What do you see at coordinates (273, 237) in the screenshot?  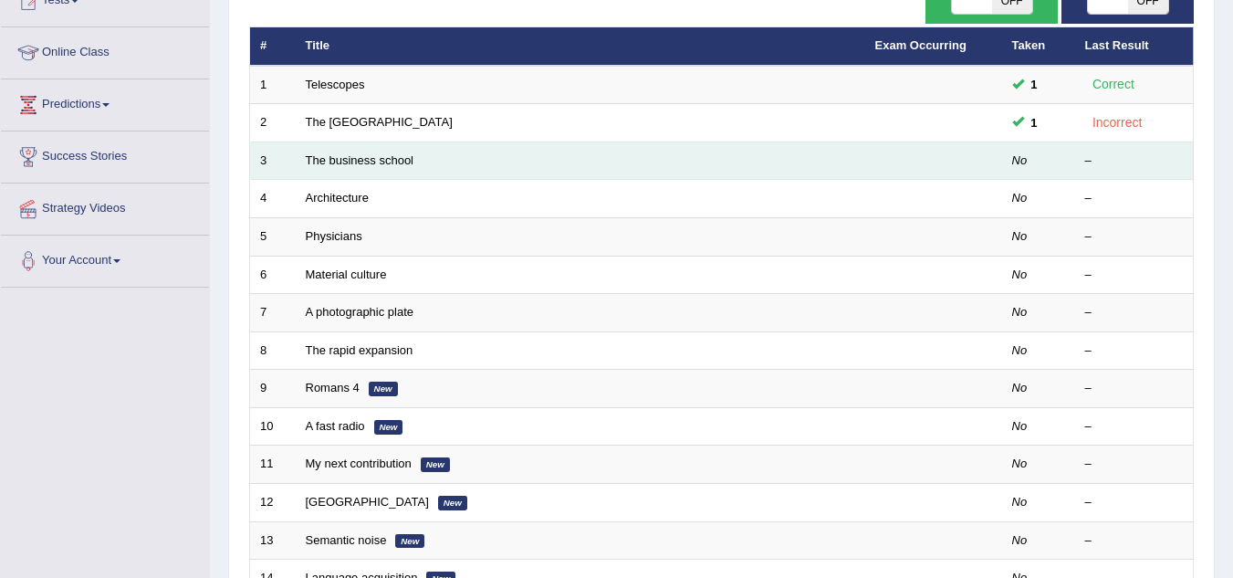 I see `td: 5` at bounding box center [273, 237].